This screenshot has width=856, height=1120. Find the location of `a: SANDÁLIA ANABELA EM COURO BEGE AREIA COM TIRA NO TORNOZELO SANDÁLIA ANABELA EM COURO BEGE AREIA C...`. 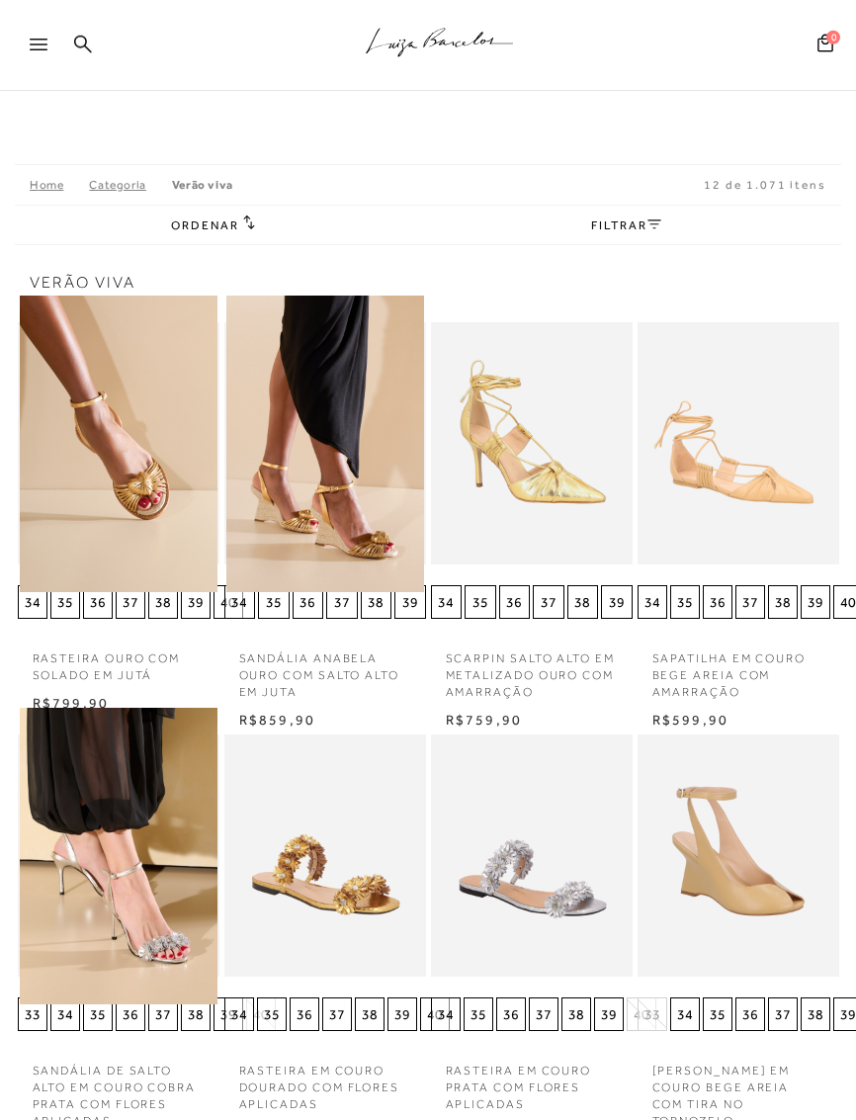

a: SANDÁLIA ANABELA EM COURO BEGE AREIA COM TIRA NO TORNOZELO SANDÁLIA ANABELA EM COURO BEGE AREIA C... is located at coordinates (739, 856).